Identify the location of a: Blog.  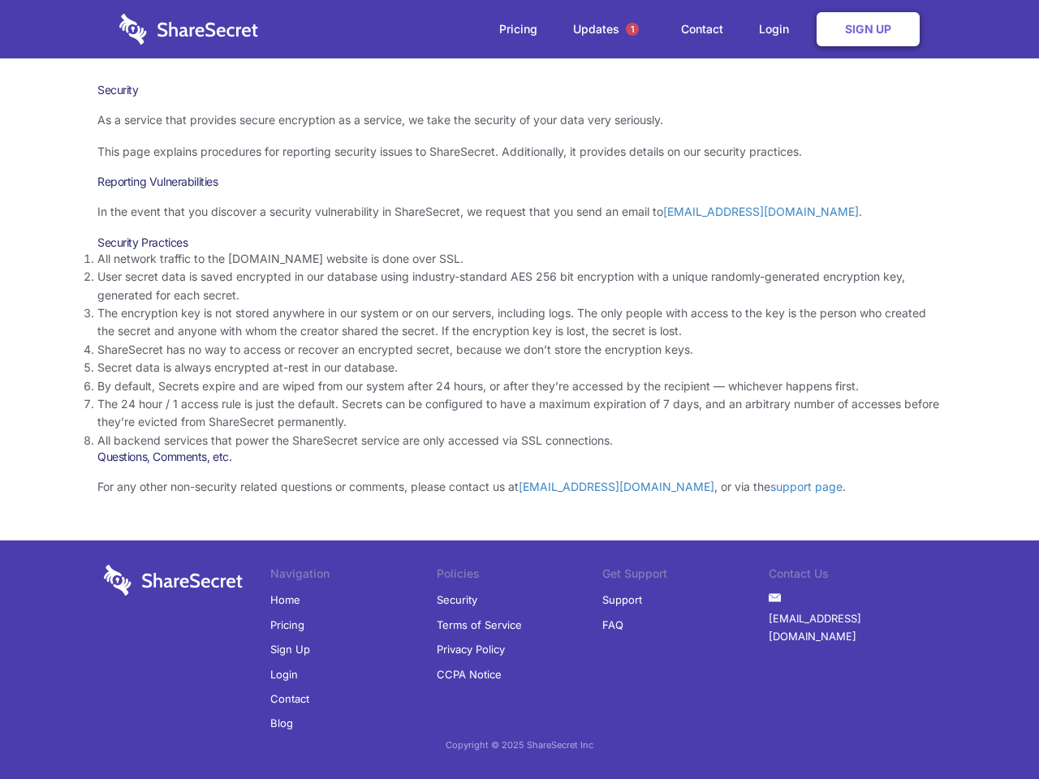
(282, 723).